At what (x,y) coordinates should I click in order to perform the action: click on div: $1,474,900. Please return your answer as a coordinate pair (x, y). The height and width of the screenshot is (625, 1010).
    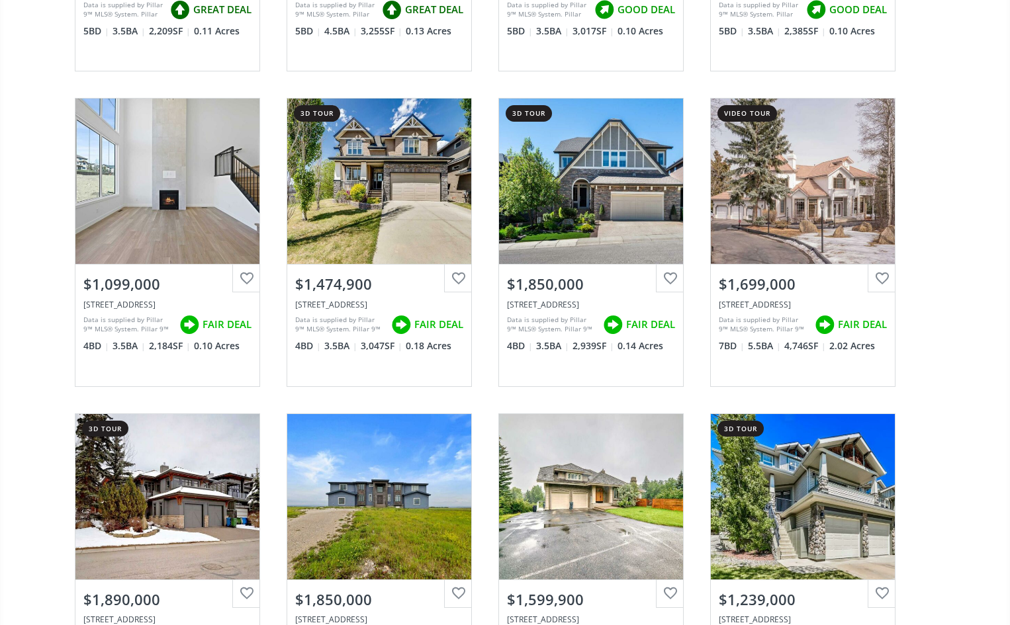
    Looking at the image, I should click on (379, 284).